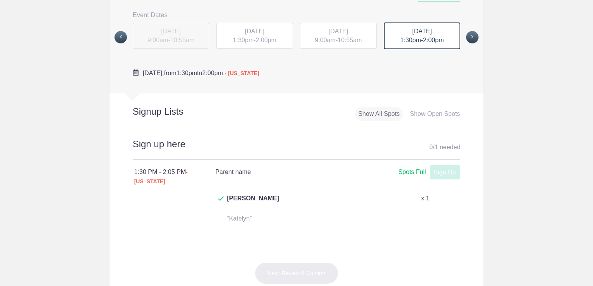 This screenshot has width=593, height=286. What do you see at coordinates (221, 199) in the screenshot?
I see `img: Check dark green` at bounding box center [221, 199].